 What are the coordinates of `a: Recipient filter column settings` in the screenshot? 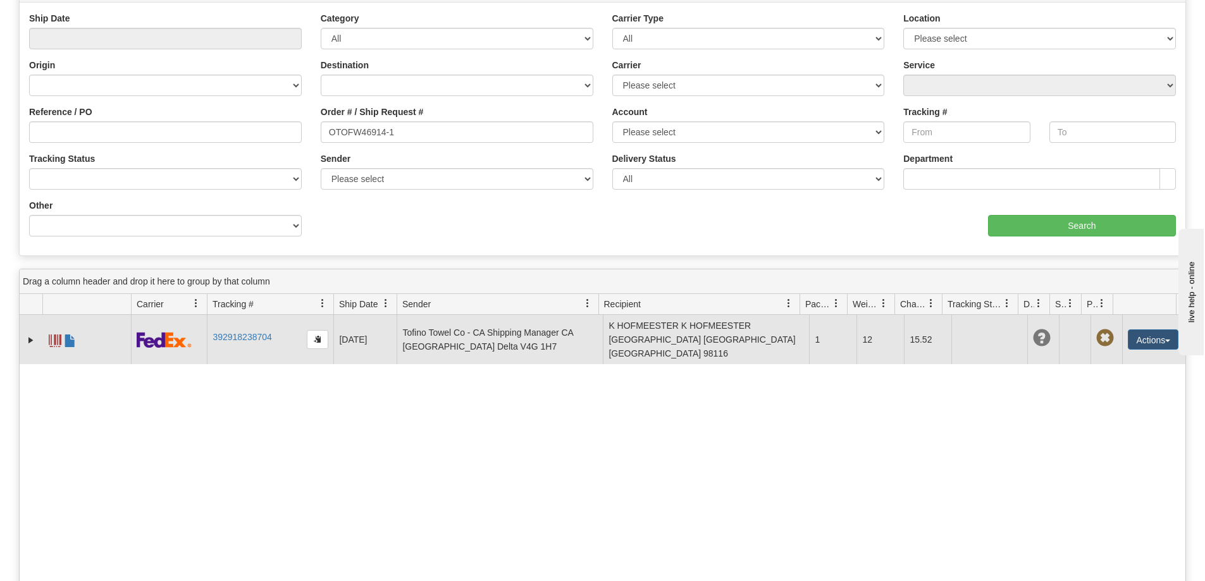 It's located at (789, 304).